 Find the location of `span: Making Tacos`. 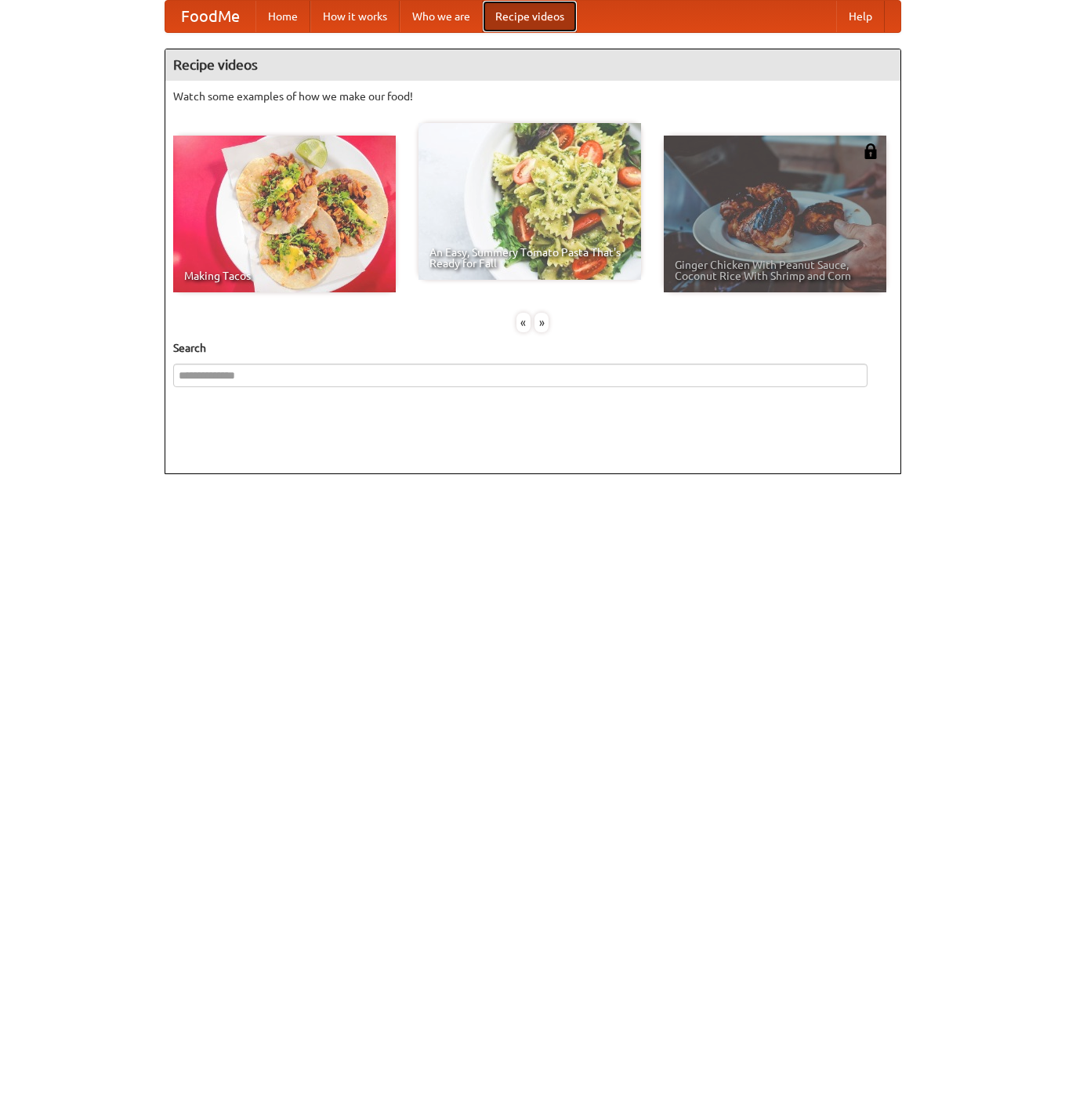

span: Making Tacos is located at coordinates (285, 276).